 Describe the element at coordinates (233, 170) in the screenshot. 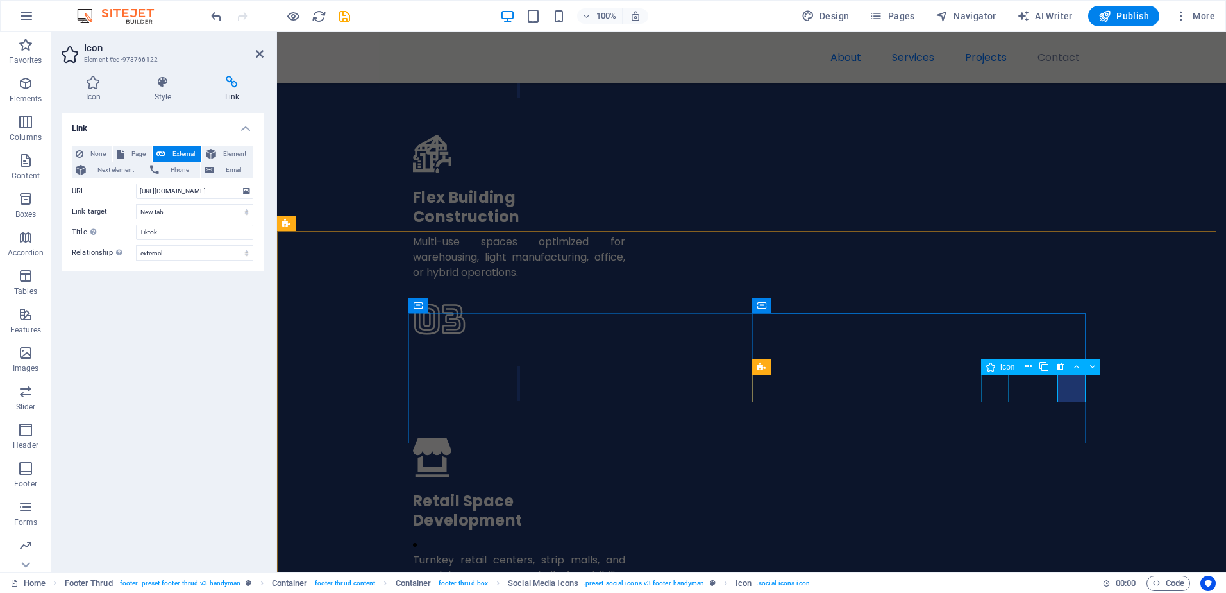

I see `span: Email` at that location.